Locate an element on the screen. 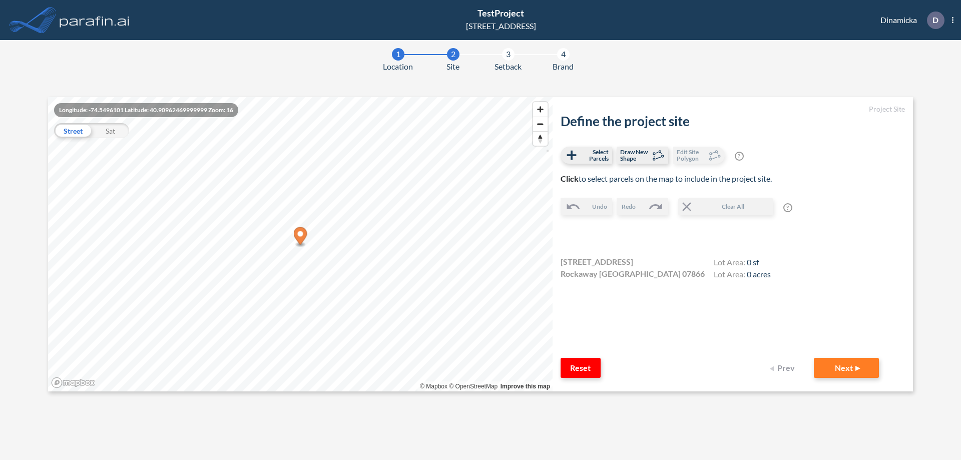 The width and height of the screenshot is (961, 460). h2: Define the project site is located at coordinates (733, 121).